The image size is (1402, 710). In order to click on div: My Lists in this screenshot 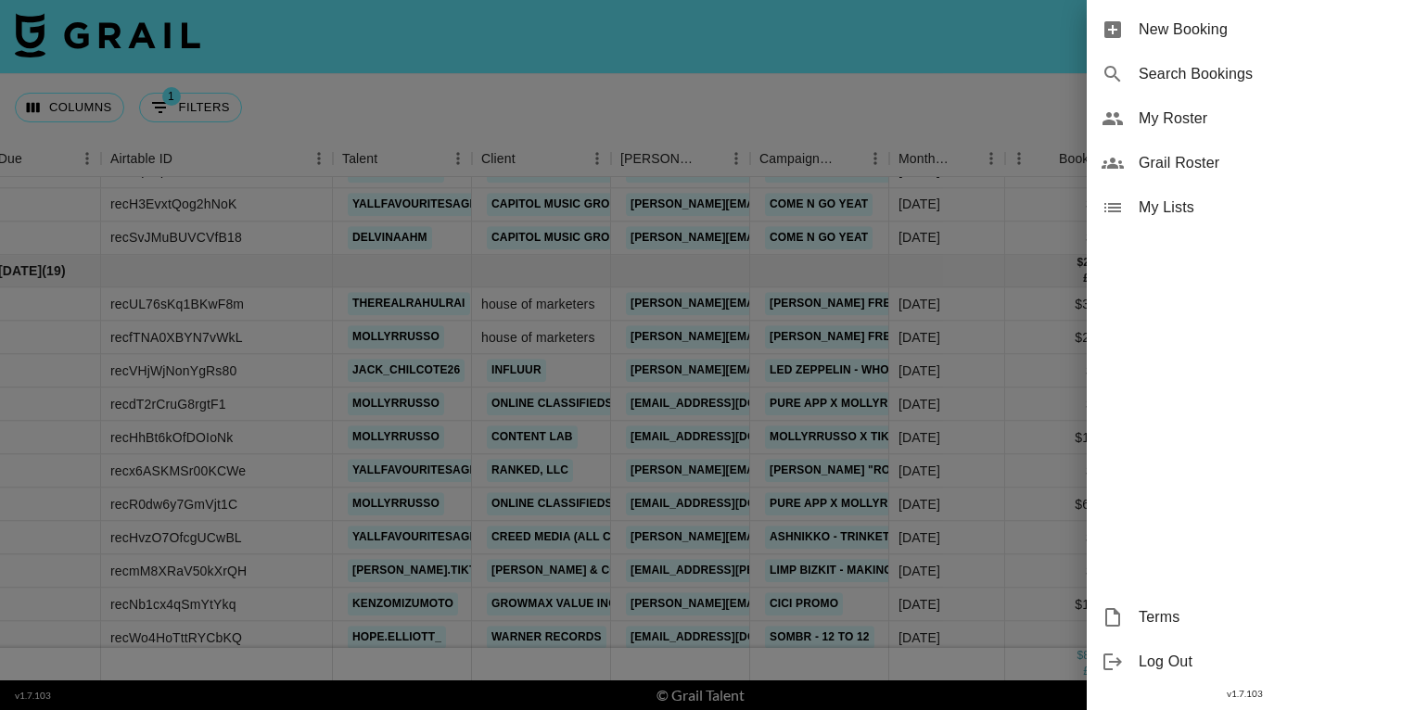, I will do `click(1244, 208)`.